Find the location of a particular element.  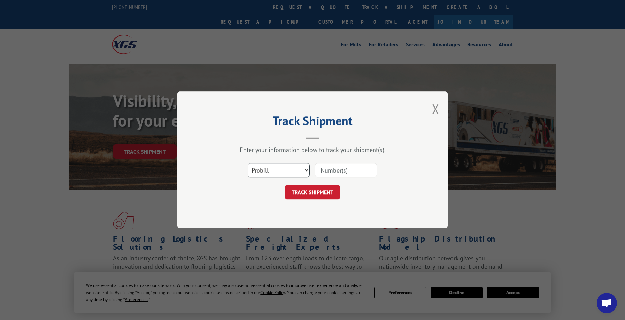

input: Number(s) is located at coordinates (346, 170).